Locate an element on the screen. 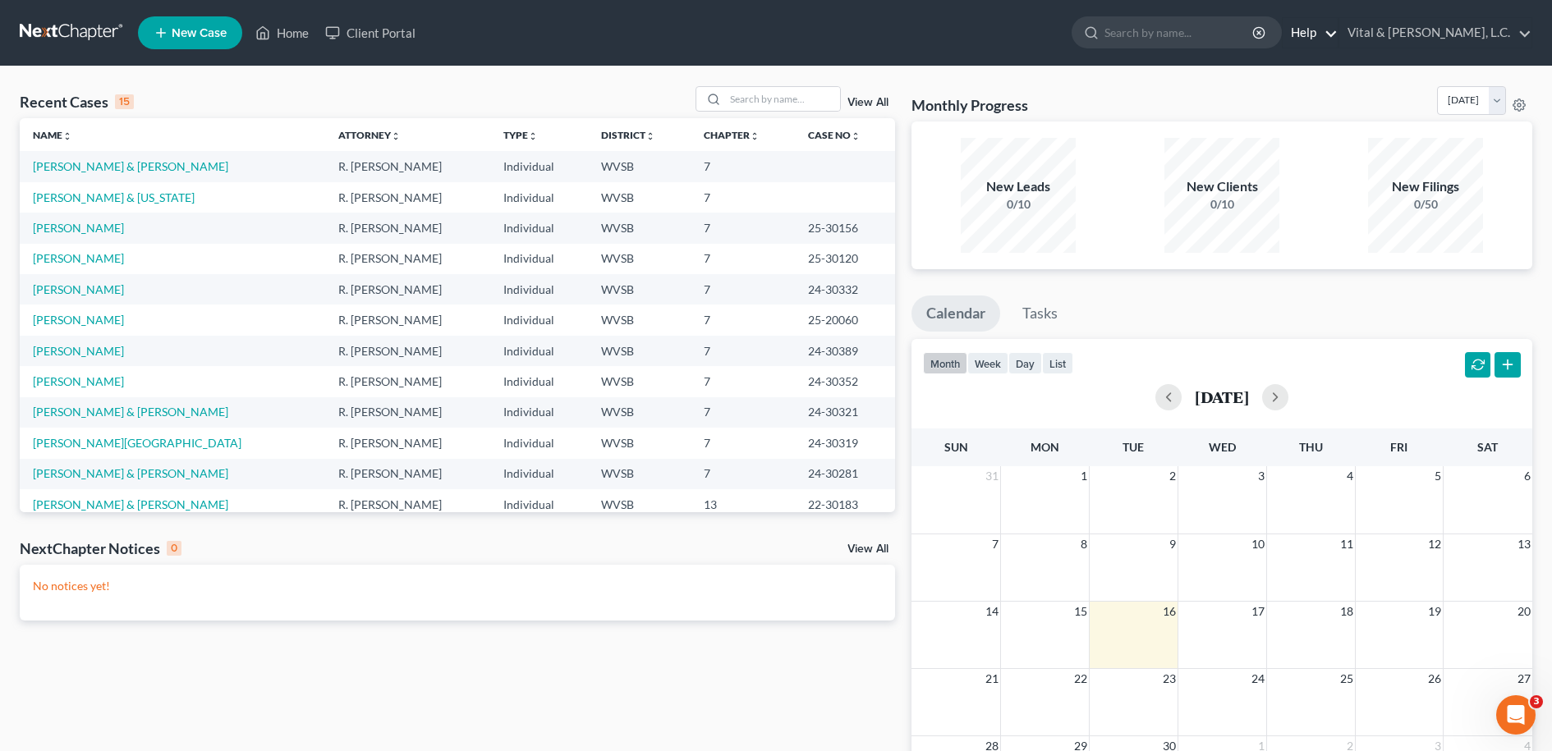  span: Sun is located at coordinates (956, 447).